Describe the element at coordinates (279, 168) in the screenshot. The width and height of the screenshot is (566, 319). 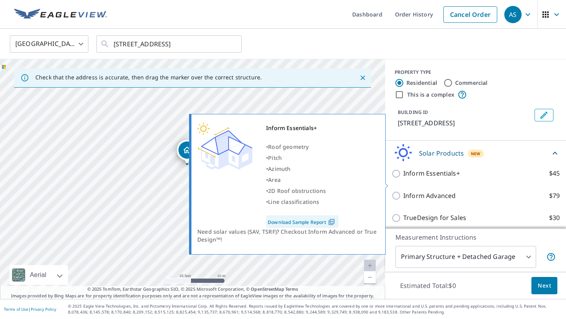
I see `span: Azimuth` at that location.